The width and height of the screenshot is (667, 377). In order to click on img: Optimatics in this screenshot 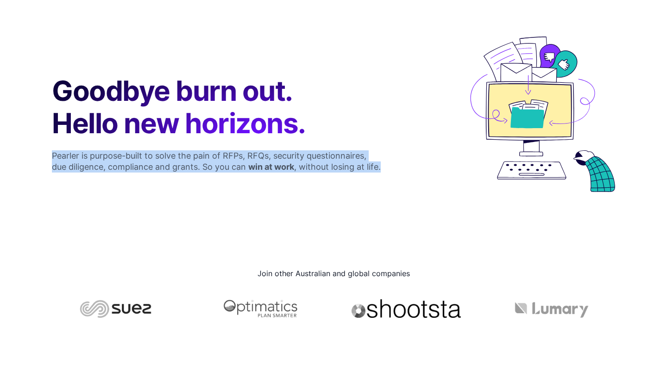, I will do `click(261, 309)`.